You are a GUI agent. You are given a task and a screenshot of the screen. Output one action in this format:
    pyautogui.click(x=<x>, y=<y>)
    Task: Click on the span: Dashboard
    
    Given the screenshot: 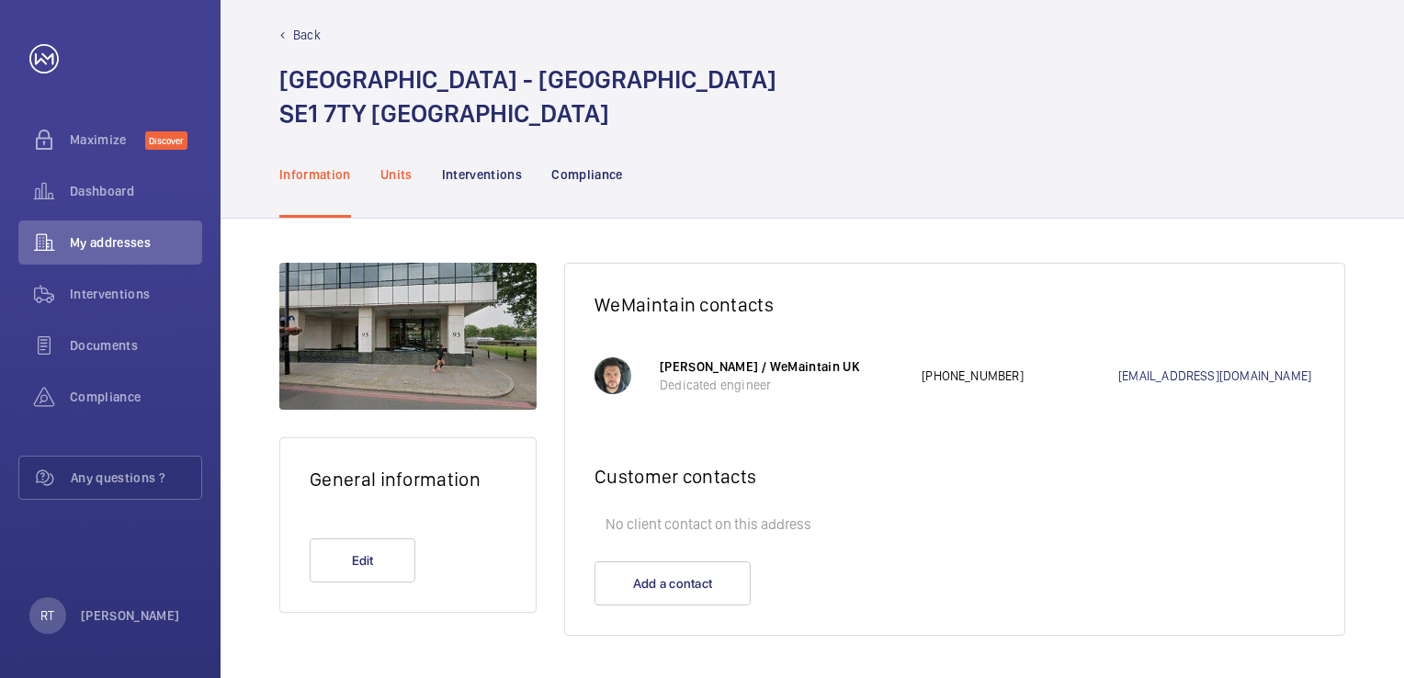 What is the action you would take?
    pyautogui.click(x=136, y=191)
    